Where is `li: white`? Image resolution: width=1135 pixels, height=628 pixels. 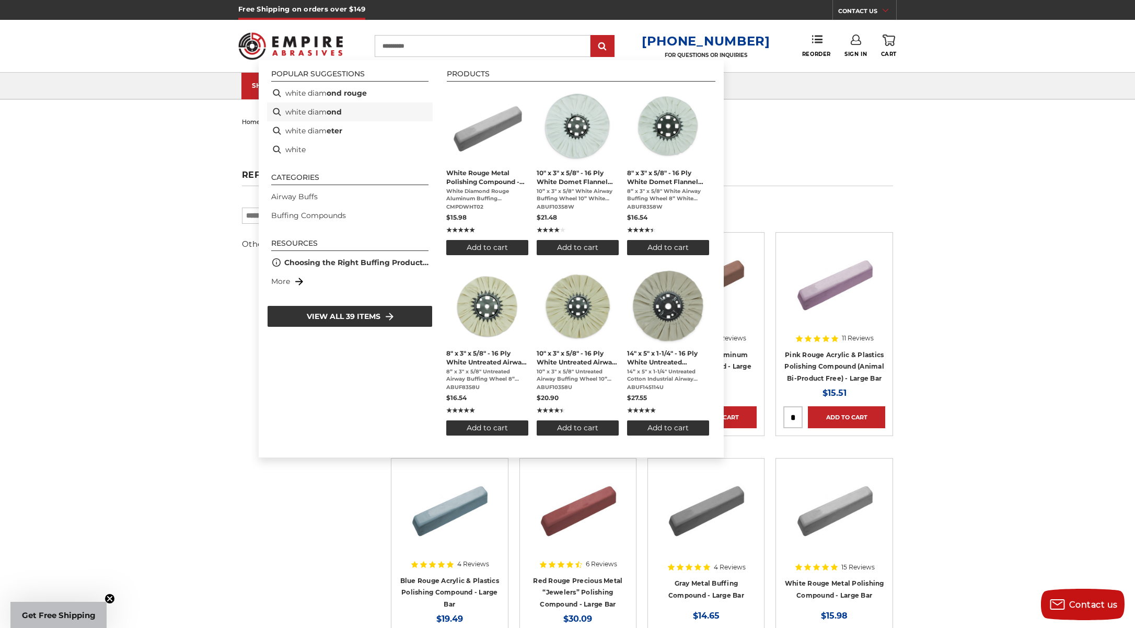
li: white is located at coordinates (350, 149).